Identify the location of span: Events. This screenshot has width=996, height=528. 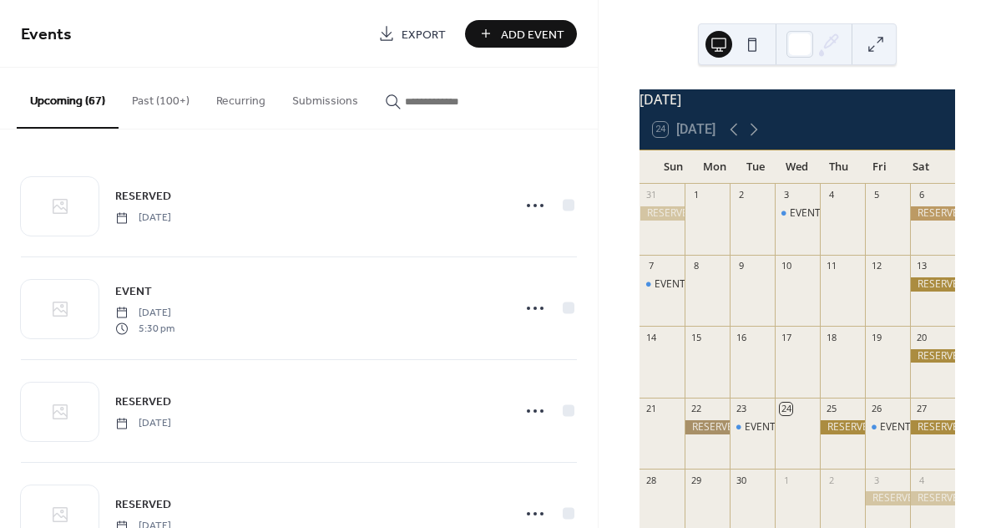
(46, 34).